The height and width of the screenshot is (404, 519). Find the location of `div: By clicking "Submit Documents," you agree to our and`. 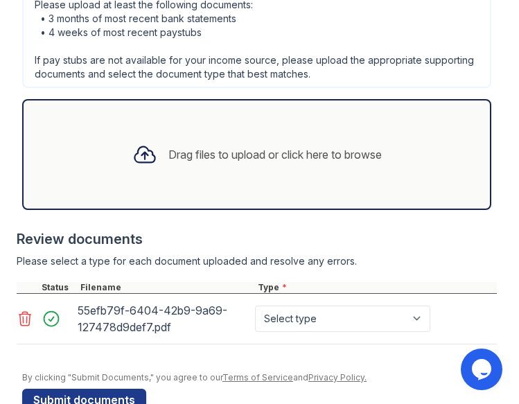

div: By clicking "Submit Documents," you agree to our and is located at coordinates (259, 378).